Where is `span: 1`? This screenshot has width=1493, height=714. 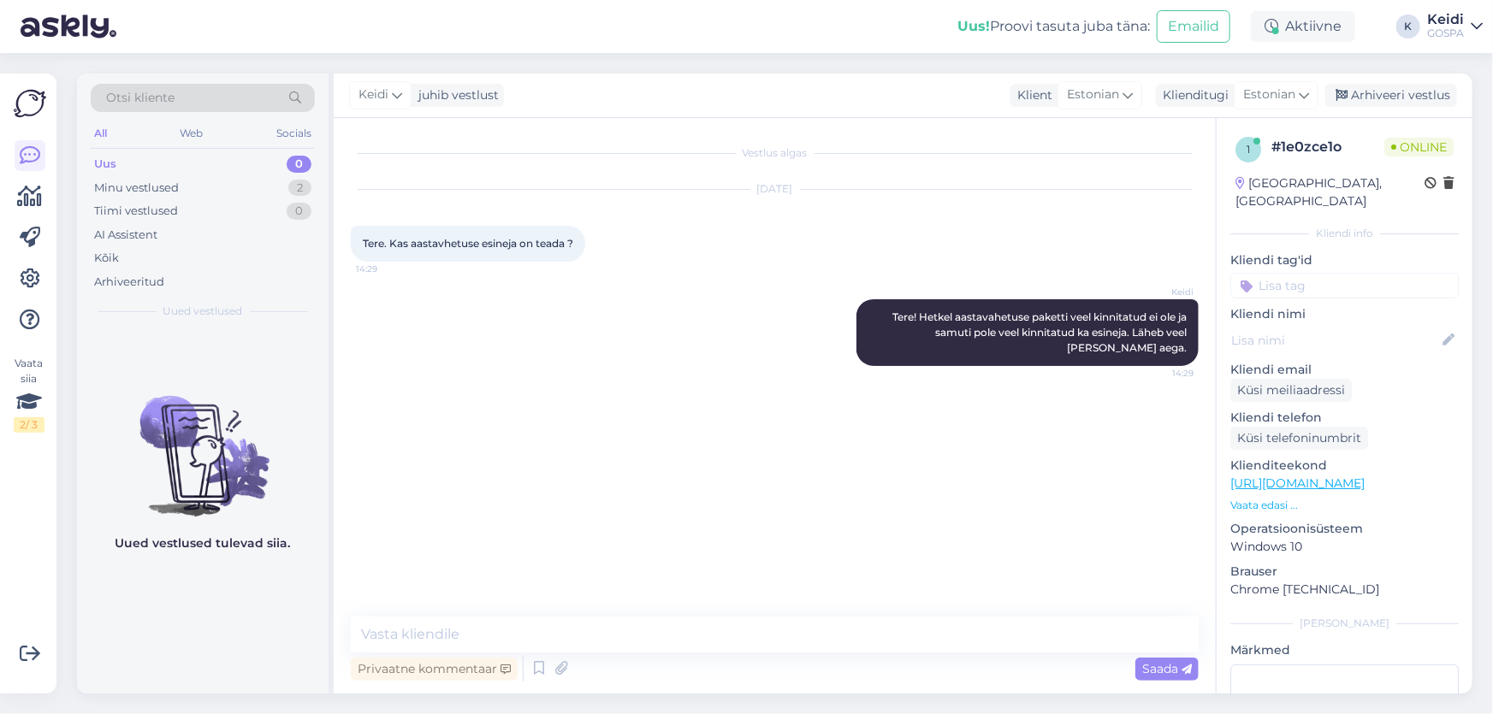 span: 1 is located at coordinates (1248, 149).